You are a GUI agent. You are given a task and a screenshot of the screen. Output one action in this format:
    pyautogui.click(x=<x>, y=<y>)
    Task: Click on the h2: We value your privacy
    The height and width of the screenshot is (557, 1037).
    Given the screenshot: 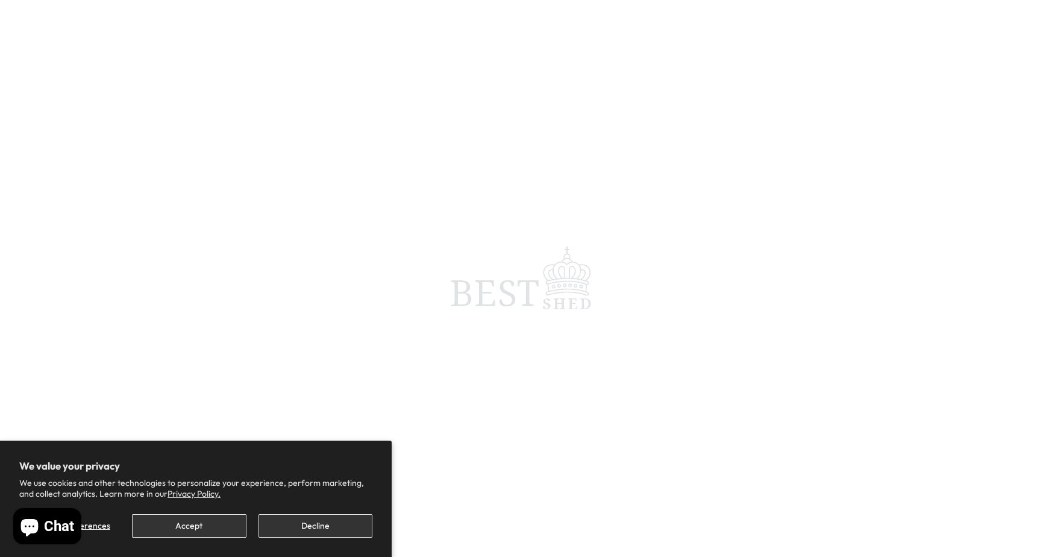 What is the action you would take?
    pyautogui.click(x=196, y=466)
    